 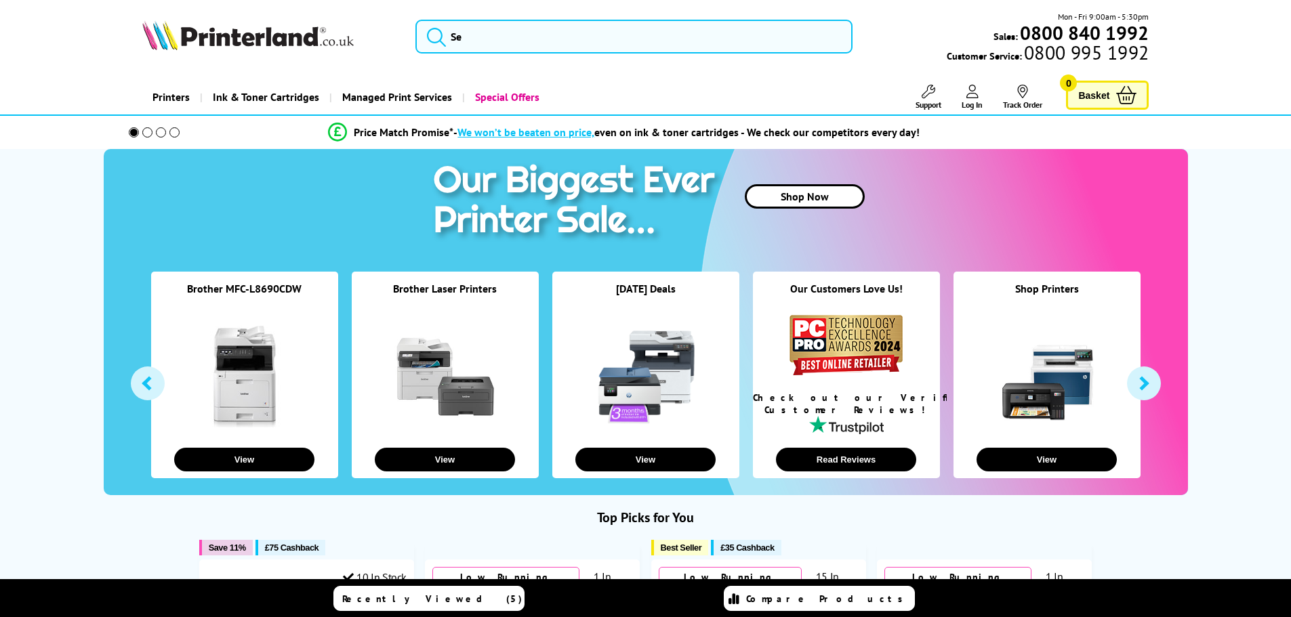 What do you see at coordinates (506, 97) in the screenshot?
I see `a: Special Offers` at bounding box center [506, 97].